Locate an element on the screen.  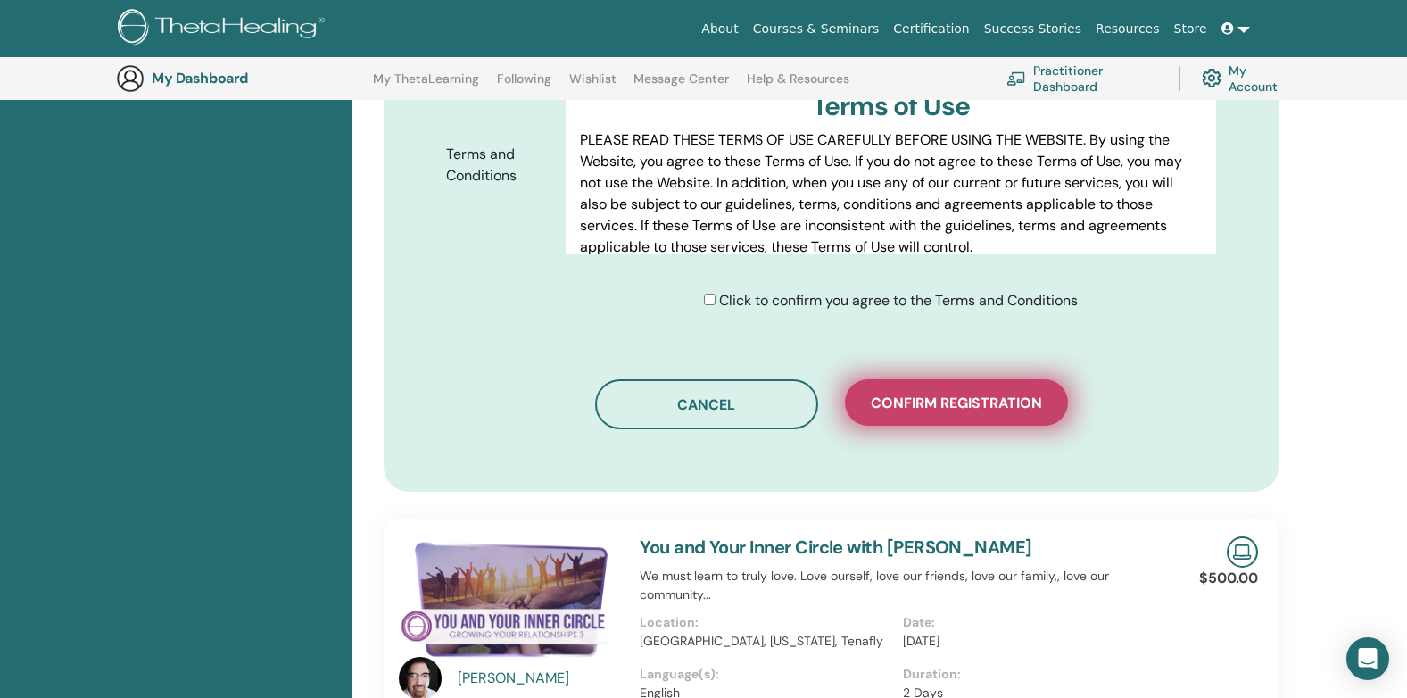
a: Certification is located at coordinates (931, 29).